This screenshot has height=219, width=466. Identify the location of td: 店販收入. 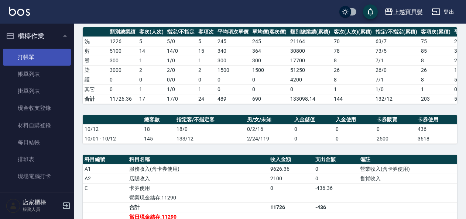
(198, 179).